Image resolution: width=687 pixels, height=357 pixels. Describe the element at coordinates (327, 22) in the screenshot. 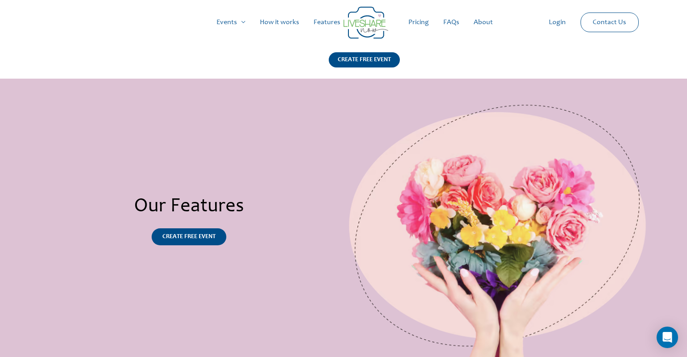

I see `a: Features` at that location.